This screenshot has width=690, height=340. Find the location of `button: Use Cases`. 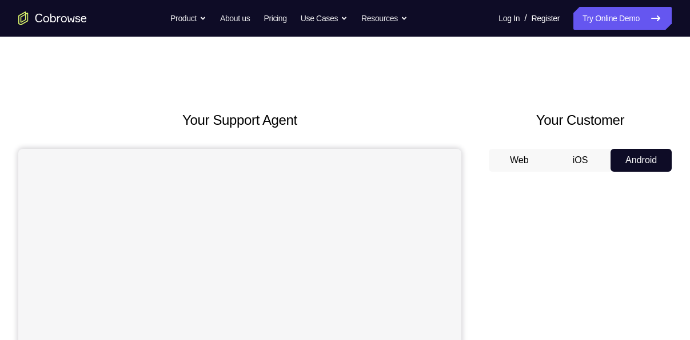

button: Use Cases is located at coordinates (324, 18).